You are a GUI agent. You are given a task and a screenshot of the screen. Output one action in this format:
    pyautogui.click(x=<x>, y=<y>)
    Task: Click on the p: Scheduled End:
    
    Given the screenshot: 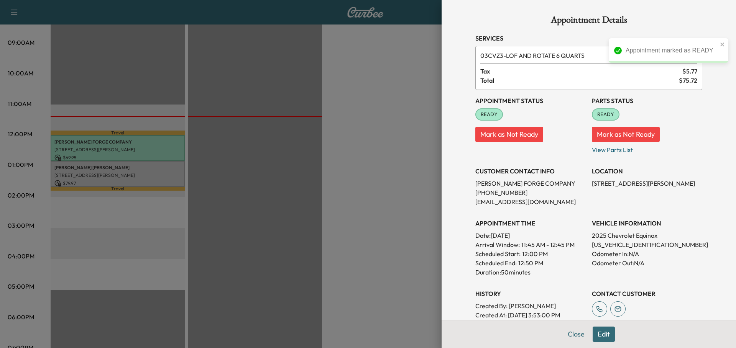 What is the action you would take?
    pyautogui.click(x=496, y=263)
    